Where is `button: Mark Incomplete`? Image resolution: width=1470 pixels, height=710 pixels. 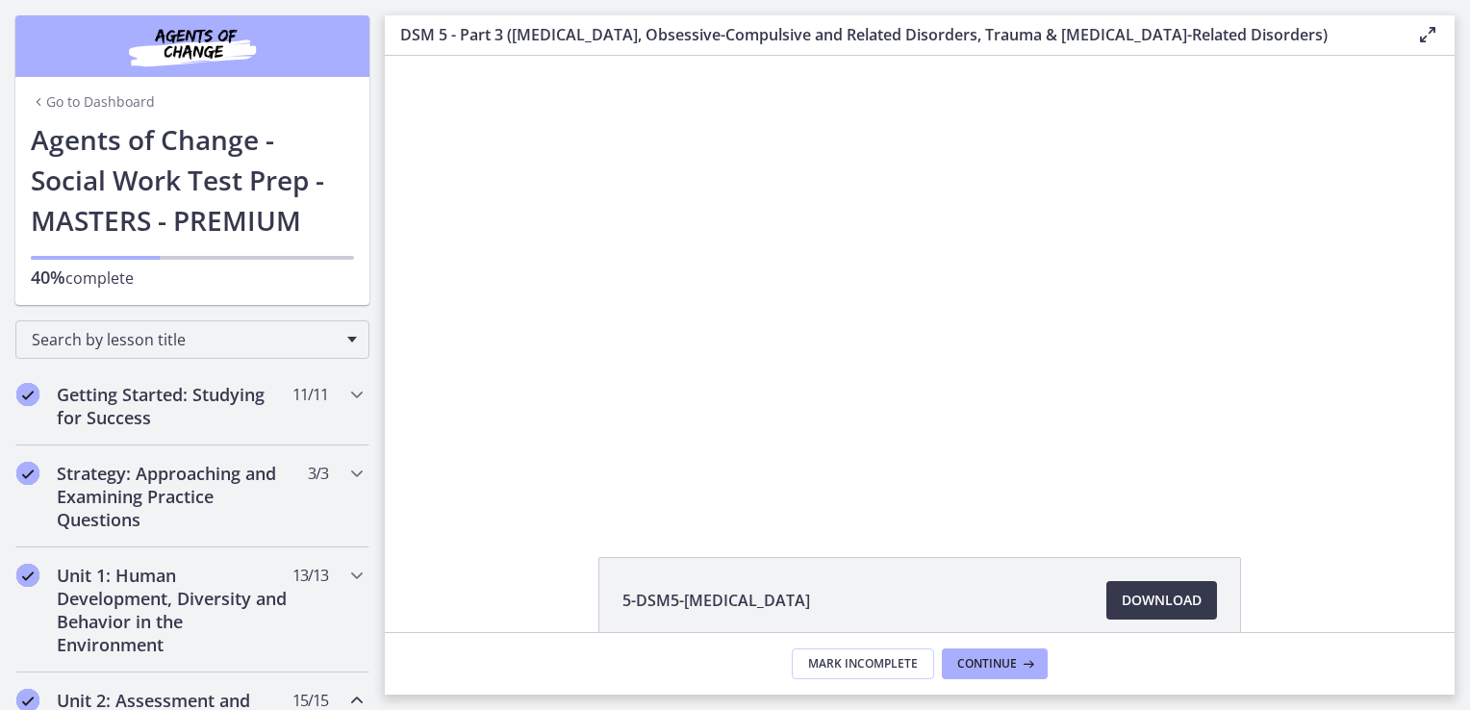
button: Mark Incomplete is located at coordinates (863, 664).